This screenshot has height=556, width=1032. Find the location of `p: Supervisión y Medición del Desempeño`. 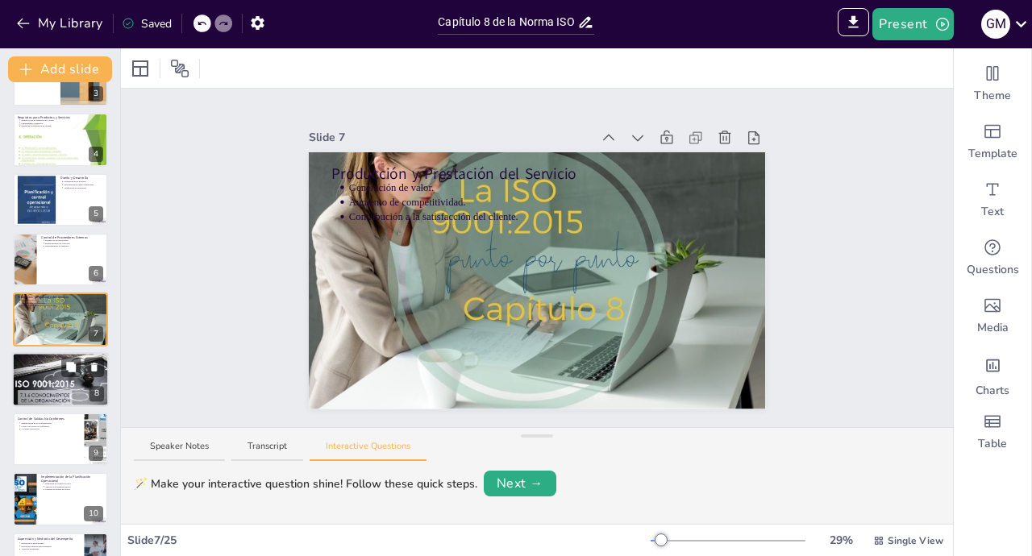

p: Supervisión y Medición del Desempeño is located at coordinates (48, 540).